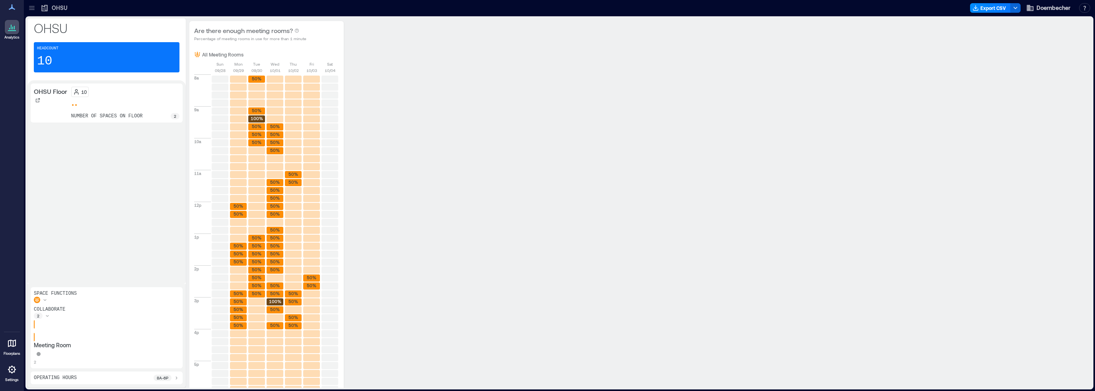 This screenshot has height=391, width=1095. I want to click on p: OHSU Floor, so click(51, 92).